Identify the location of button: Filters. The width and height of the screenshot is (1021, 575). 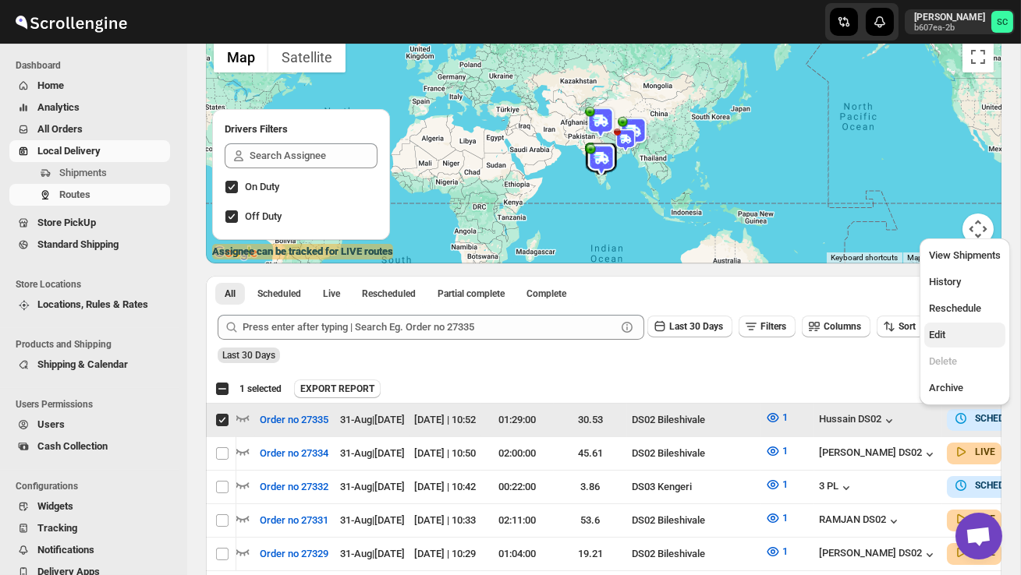
(766, 327).